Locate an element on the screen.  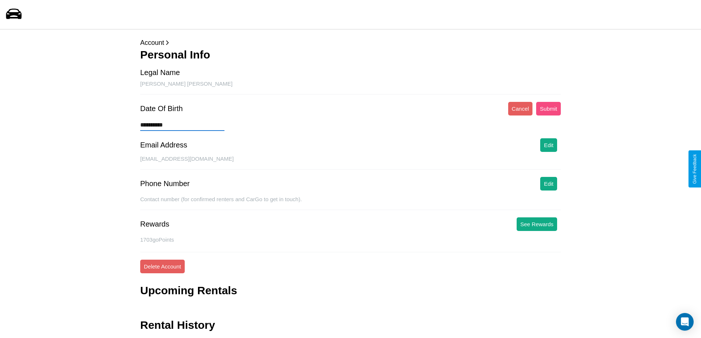
div: Legal Name is located at coordinates (160, 73).